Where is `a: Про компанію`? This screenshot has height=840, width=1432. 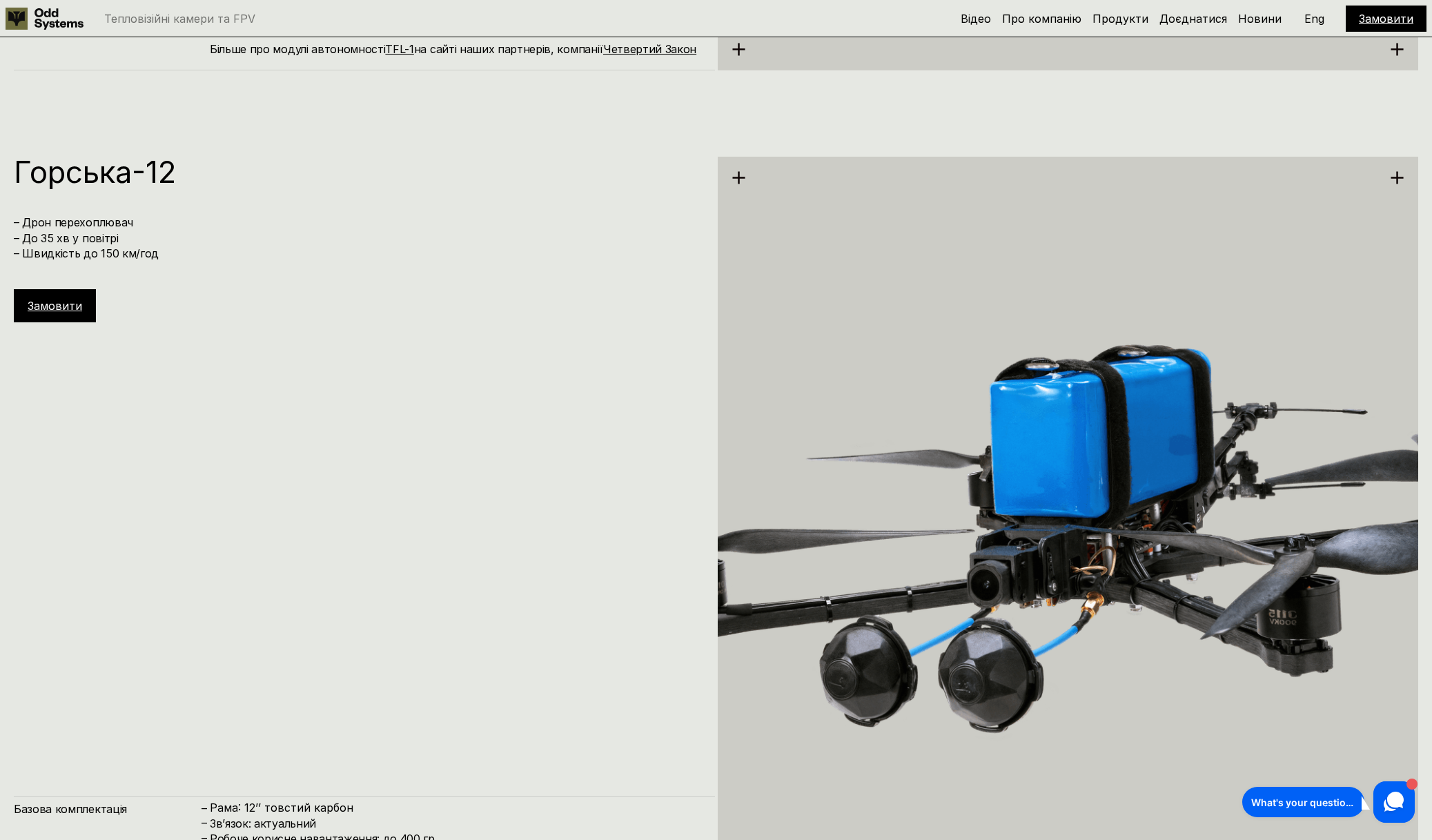 a: Про компанію is located at coordinates (1042, 19).